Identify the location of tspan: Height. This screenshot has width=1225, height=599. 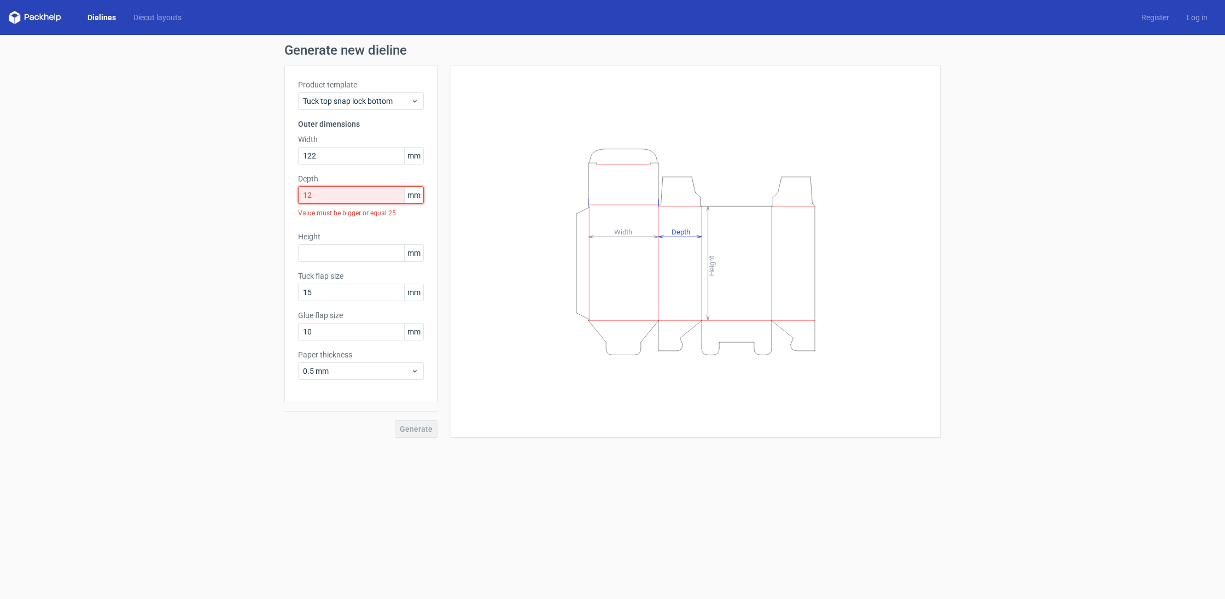
(712, 265).